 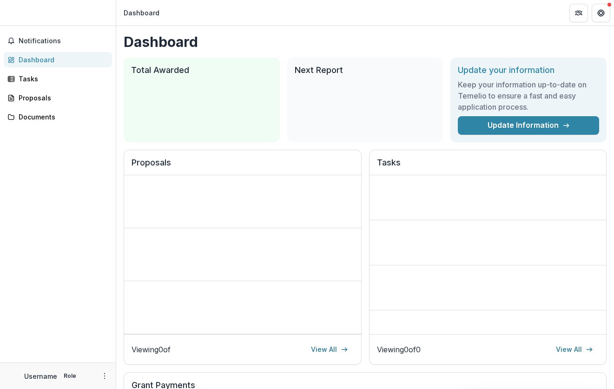 What do you see at coordinates (61, 79) in the screenshot?
I see `div: Tasks` at bounding box center [61, 79].